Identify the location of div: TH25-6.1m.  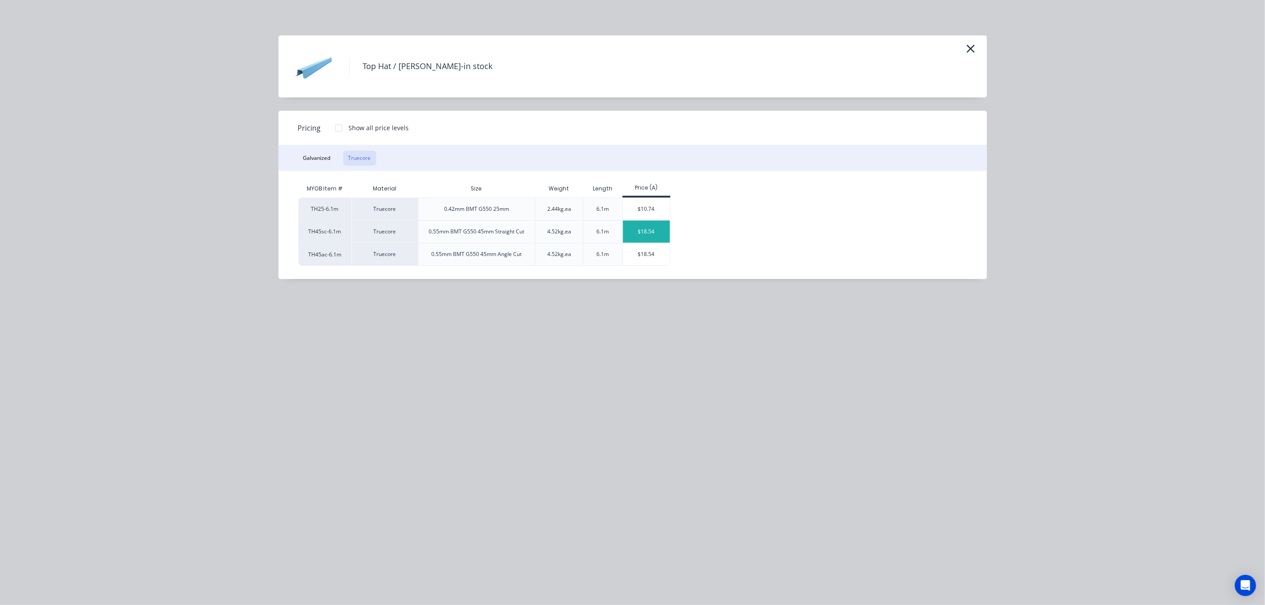
(325, 209).